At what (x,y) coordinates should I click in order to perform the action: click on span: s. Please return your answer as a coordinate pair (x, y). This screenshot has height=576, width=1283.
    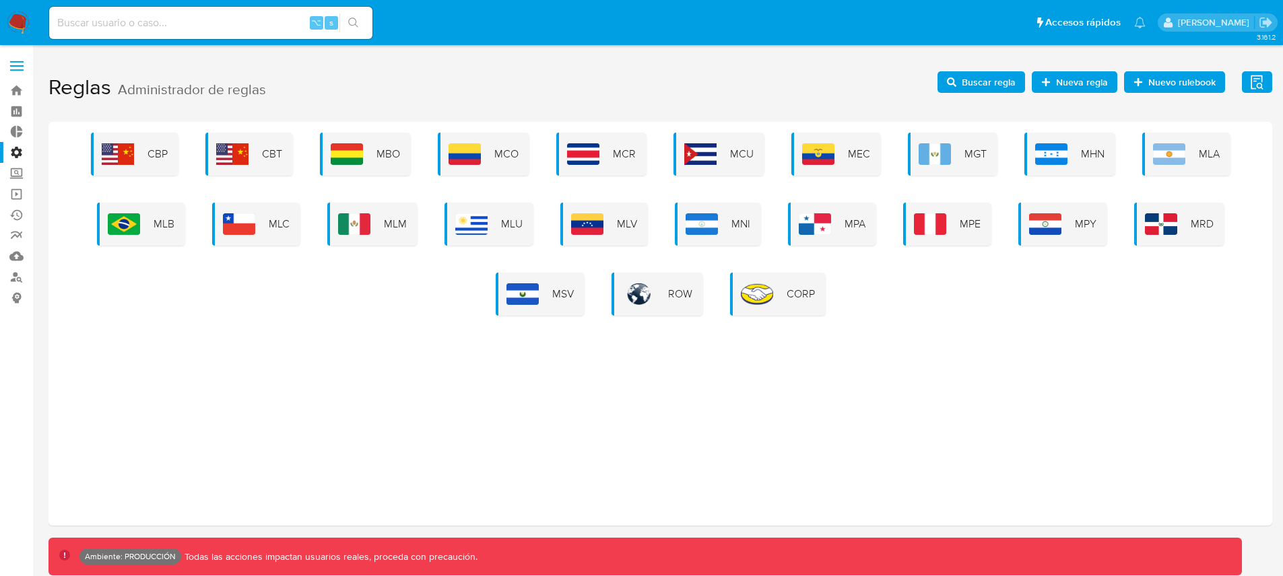
    Looking at the image, I should click on (331, 22).